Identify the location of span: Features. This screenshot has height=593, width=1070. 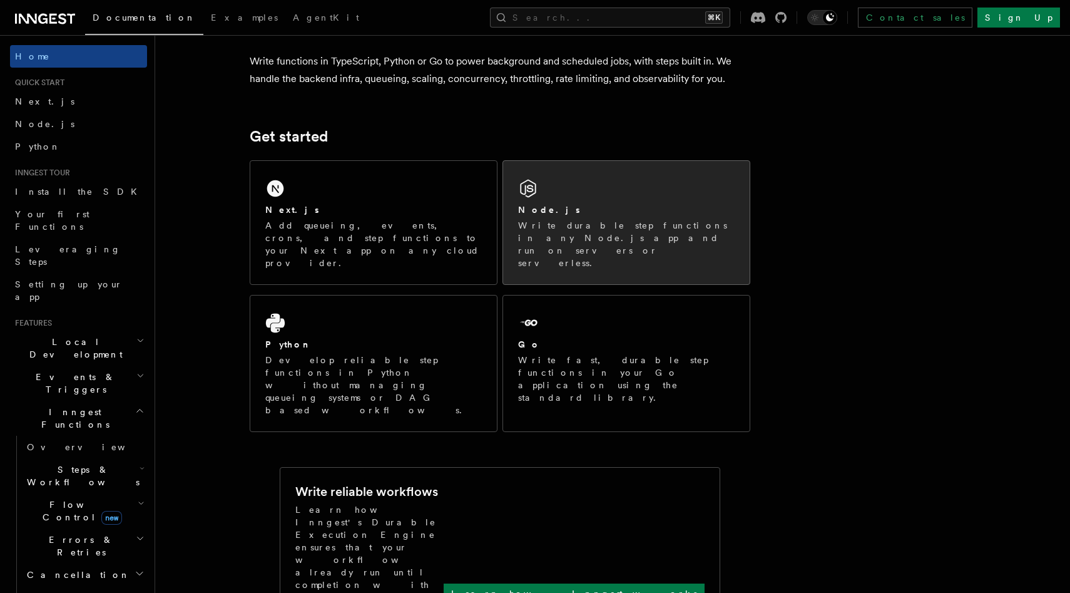
(31, 323).